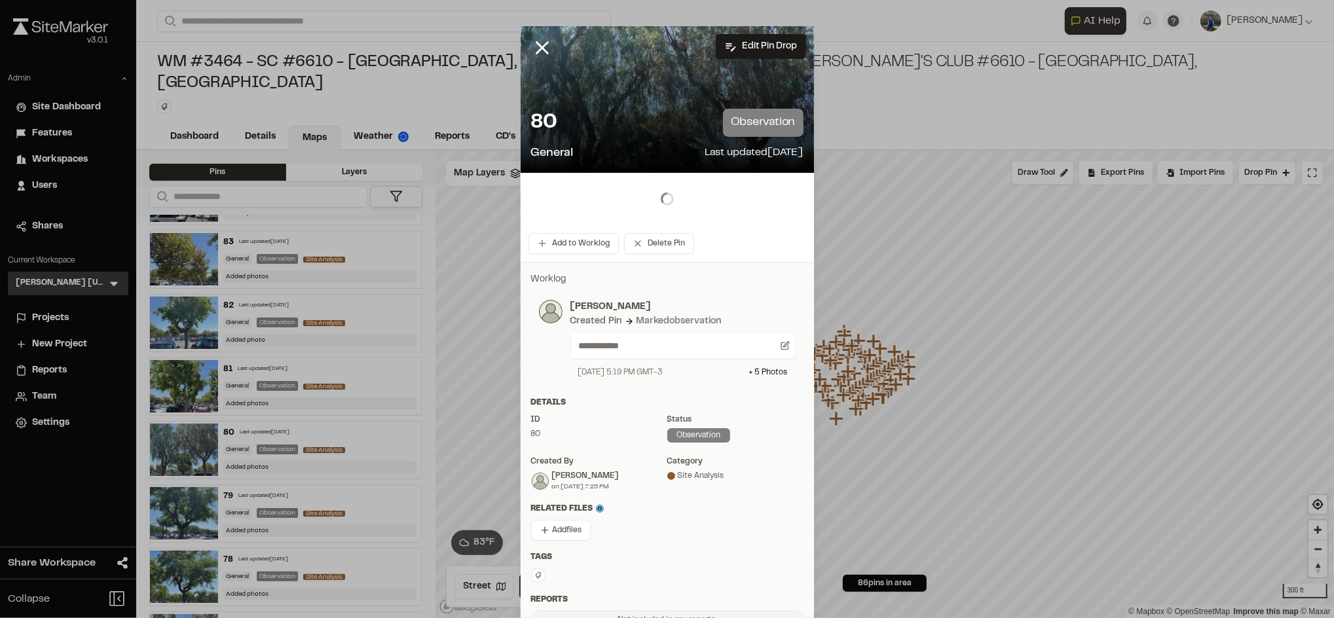 The image size is (1334, 618). Describe the element at coordinates (699, 436) in the screenshot. I see `div: observation` at that location.